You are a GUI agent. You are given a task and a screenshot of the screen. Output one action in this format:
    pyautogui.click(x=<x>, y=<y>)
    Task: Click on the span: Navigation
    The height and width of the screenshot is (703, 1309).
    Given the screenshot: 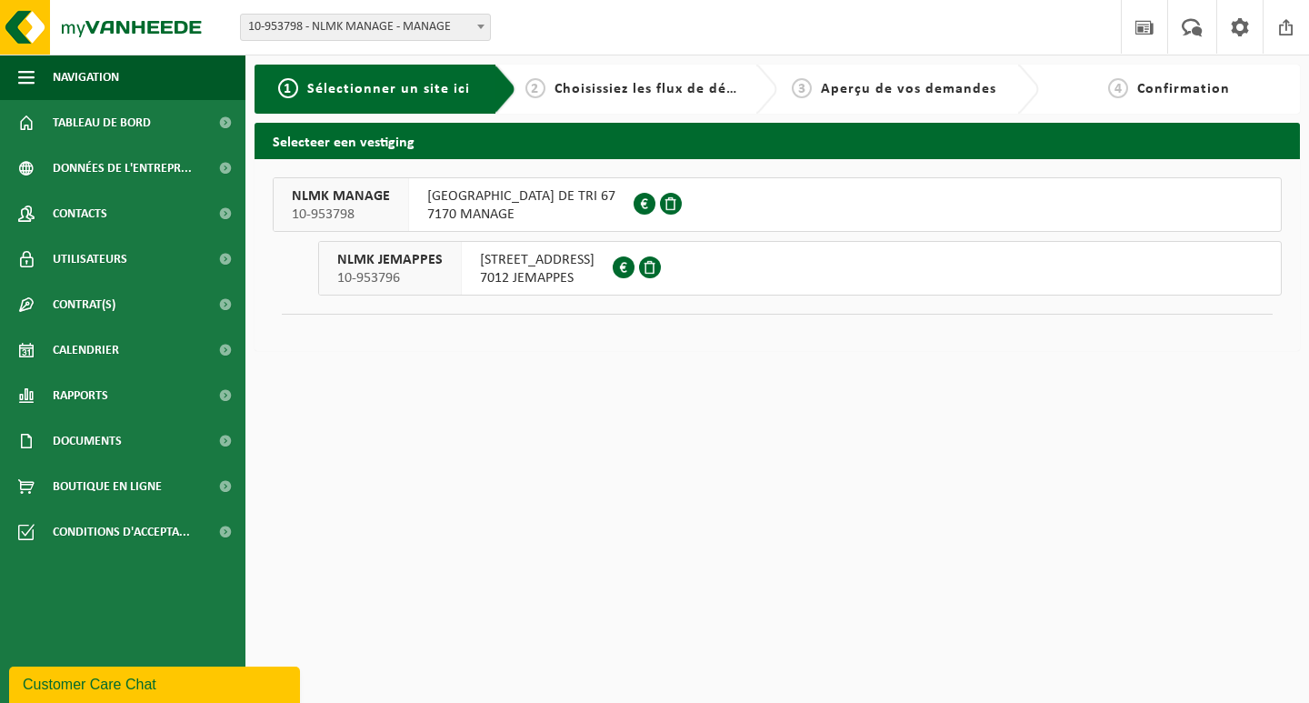 What is the action you would take?
    pyautogui.click(x=85, y=77)
    